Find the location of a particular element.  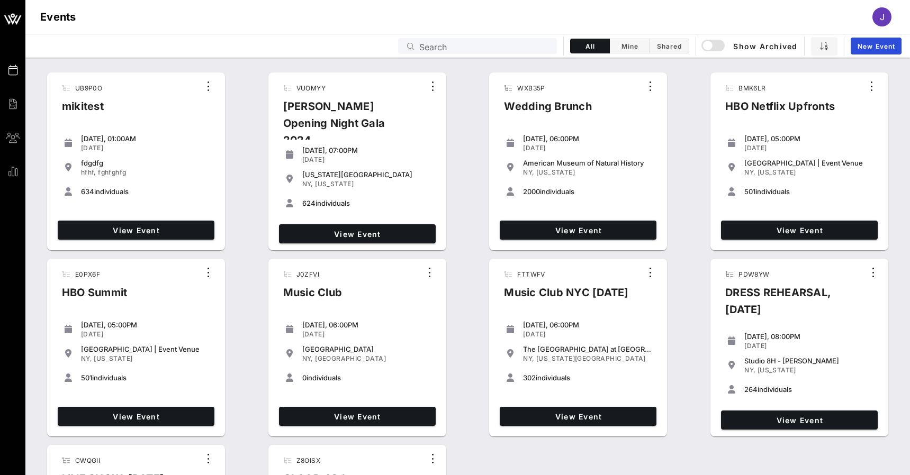

div: HBO Summit is located at coordinates (95, 297).